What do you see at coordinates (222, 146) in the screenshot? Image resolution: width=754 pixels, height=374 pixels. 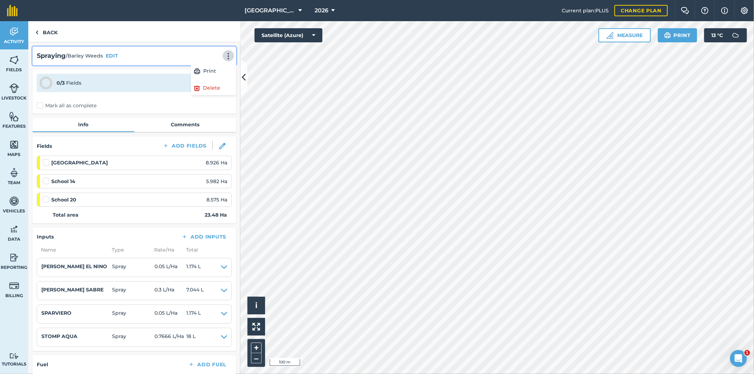 I see `img: svg+xml;base64,PHN2ZyB3aWR0aD0iMTgiIGhlaWdodD0iMTgiIHZpZXdCb3g9IjAgMCAxOCAxOCIgZmlsbD0ibm9uZSIgeG...` at bounding box center [222, 146].